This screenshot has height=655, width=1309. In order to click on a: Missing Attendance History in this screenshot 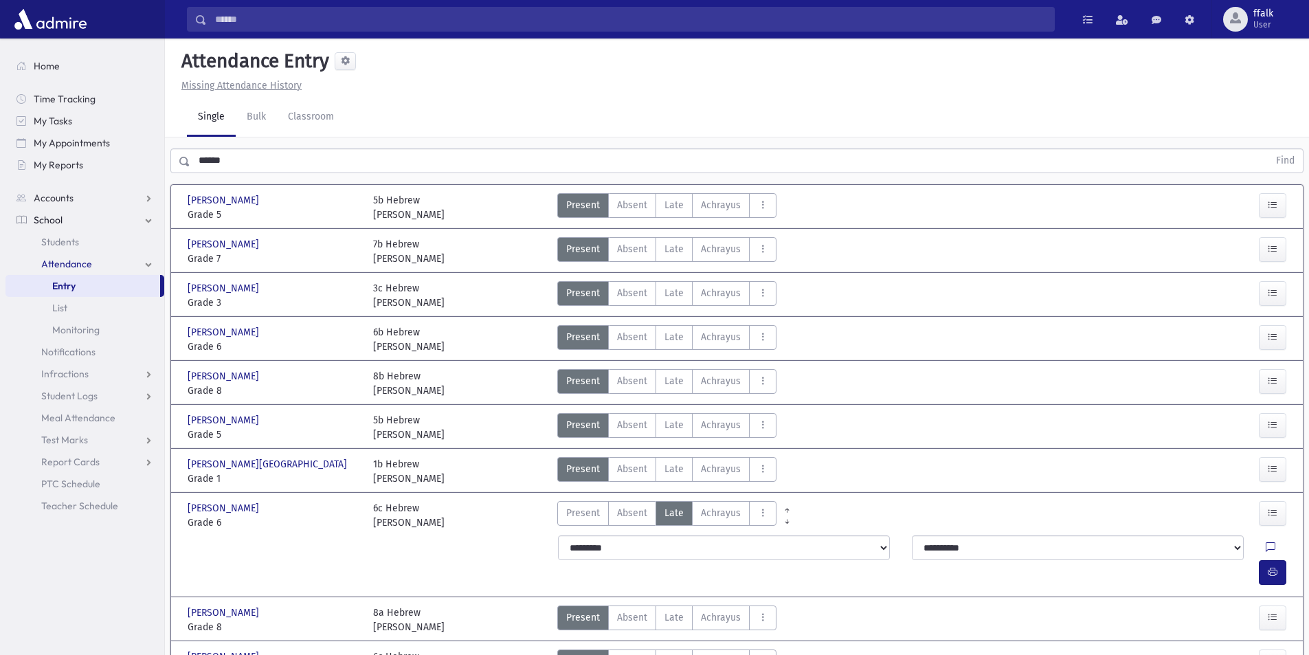, I will do `click(238, 85)`.